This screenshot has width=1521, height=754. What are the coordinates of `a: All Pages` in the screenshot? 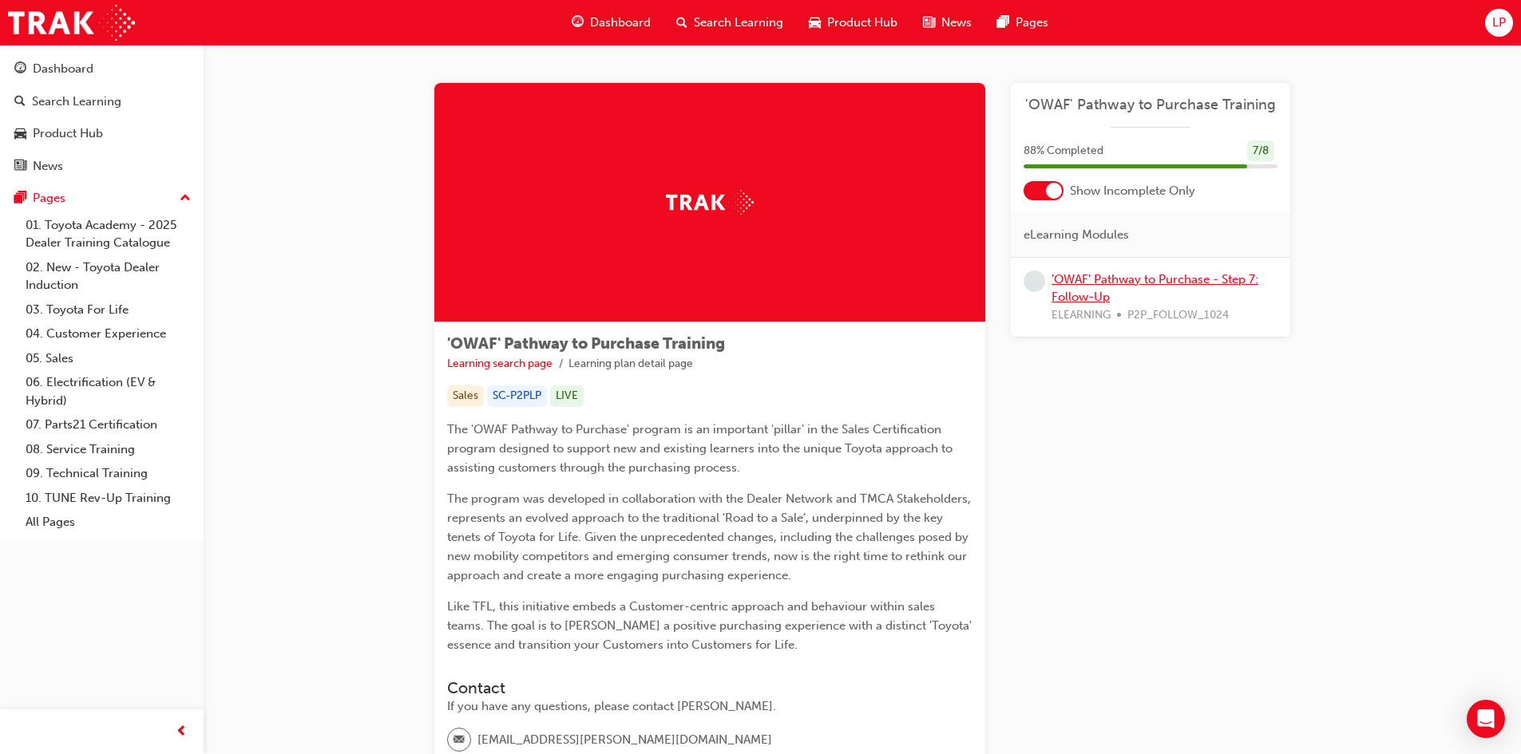 It's located at (108, 522).